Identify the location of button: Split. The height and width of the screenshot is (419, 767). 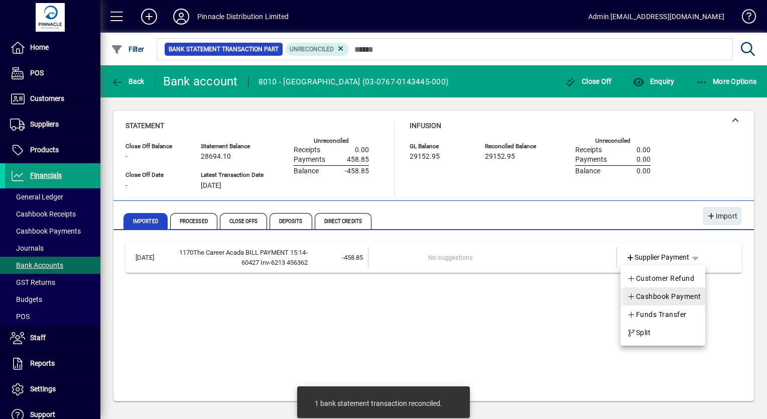
(662, 332).